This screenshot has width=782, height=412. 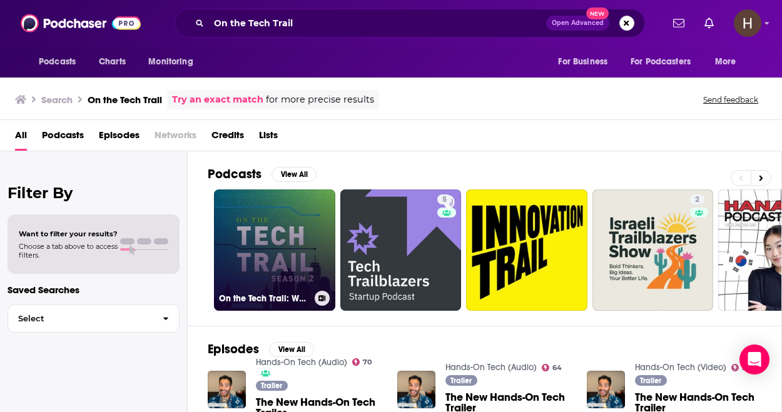 What do you see at coordinates (660, 62) in the screenshot?
I see `span: For Podcasters` at bounding box center [660, 62].